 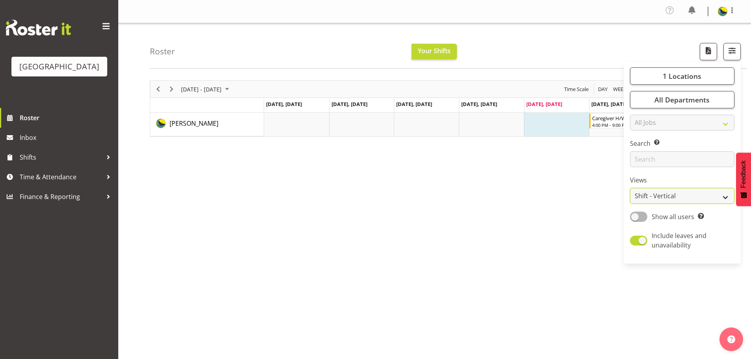 I want to click on div: 4:00 PM - 9:00 PM, so click(x=622, y=125).